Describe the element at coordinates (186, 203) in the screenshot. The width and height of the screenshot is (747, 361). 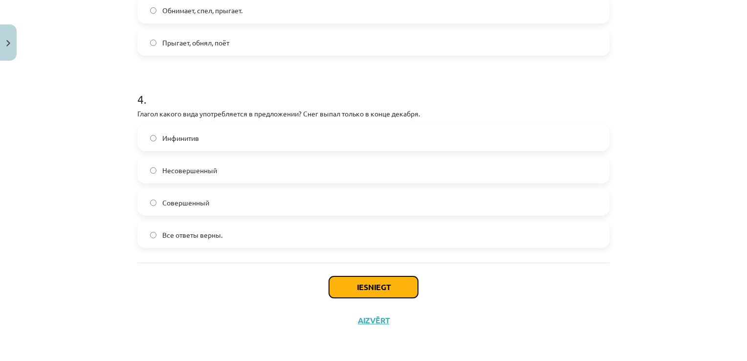
I see `span: Совершенный` at that location.